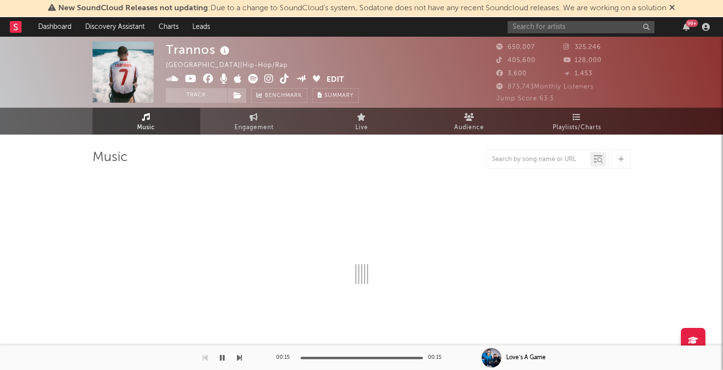 The width and height of the screenshot is (723, 370). Describe the element at coordinates (146, 128) in the screenshot. I see `span: Music` at that location.